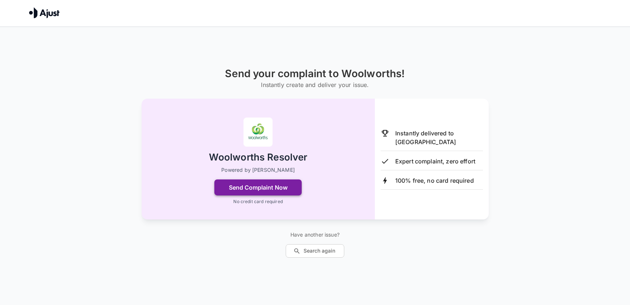  What do you see at coordinates (258, 132) in the screenshot?
I see `img: Woolworths` at bounding box center [258, 132].